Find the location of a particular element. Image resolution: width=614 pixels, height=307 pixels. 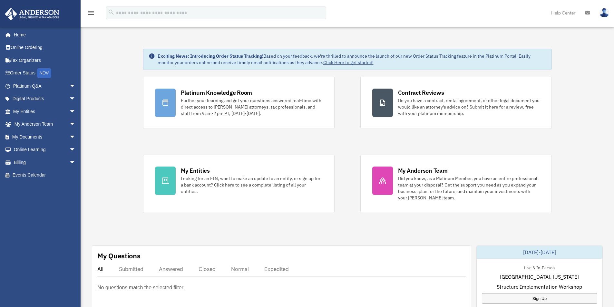

img: User Pic is located at coordinates (605, 13).